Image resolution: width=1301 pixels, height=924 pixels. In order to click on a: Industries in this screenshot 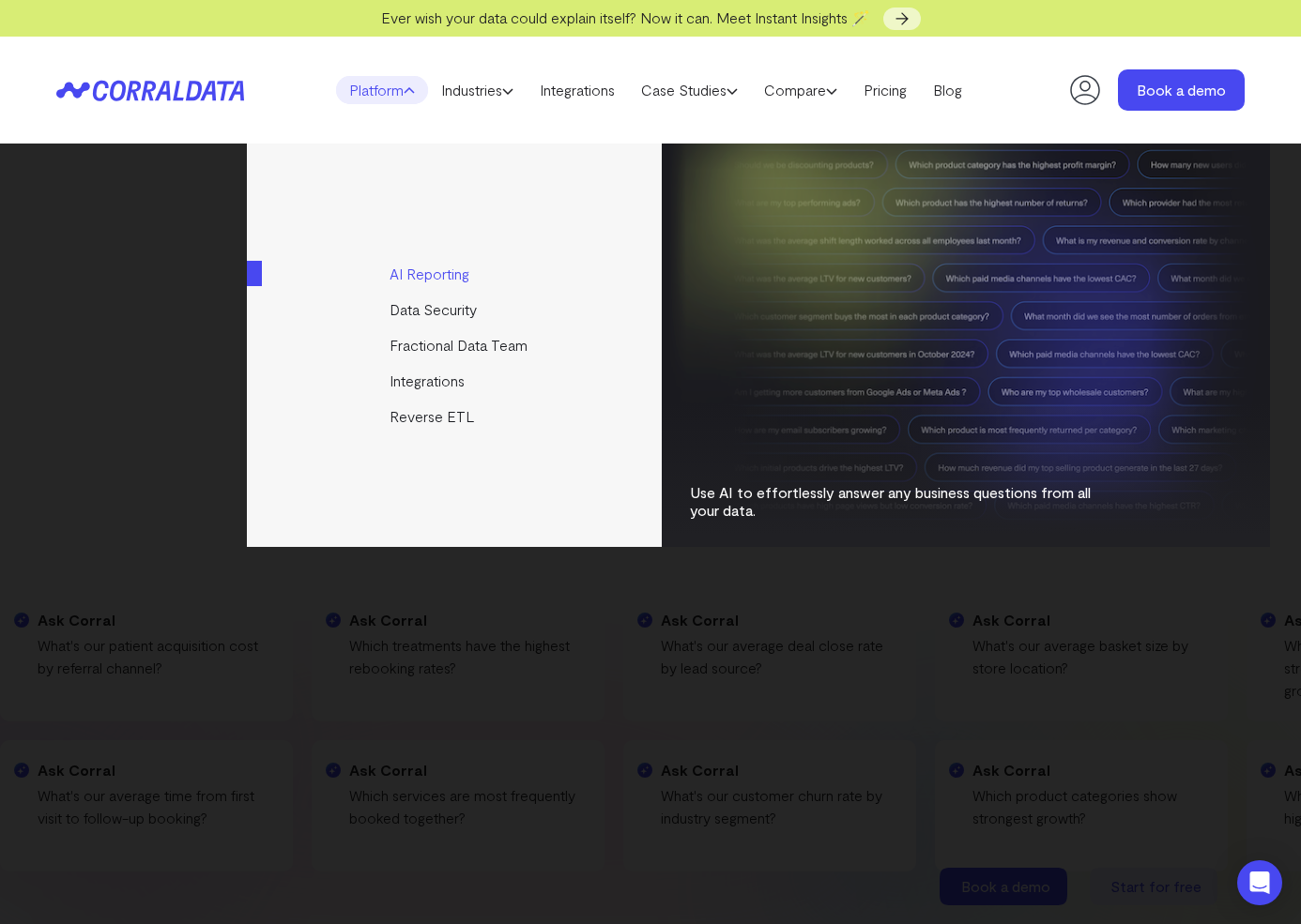, I will do `click(476, 91)`.